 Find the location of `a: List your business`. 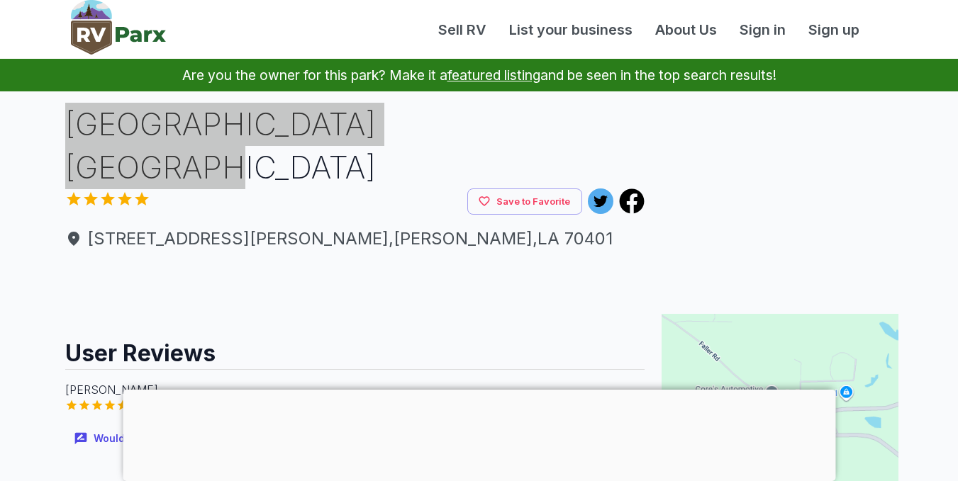

a: List your business is located at coordinates (571, 30).